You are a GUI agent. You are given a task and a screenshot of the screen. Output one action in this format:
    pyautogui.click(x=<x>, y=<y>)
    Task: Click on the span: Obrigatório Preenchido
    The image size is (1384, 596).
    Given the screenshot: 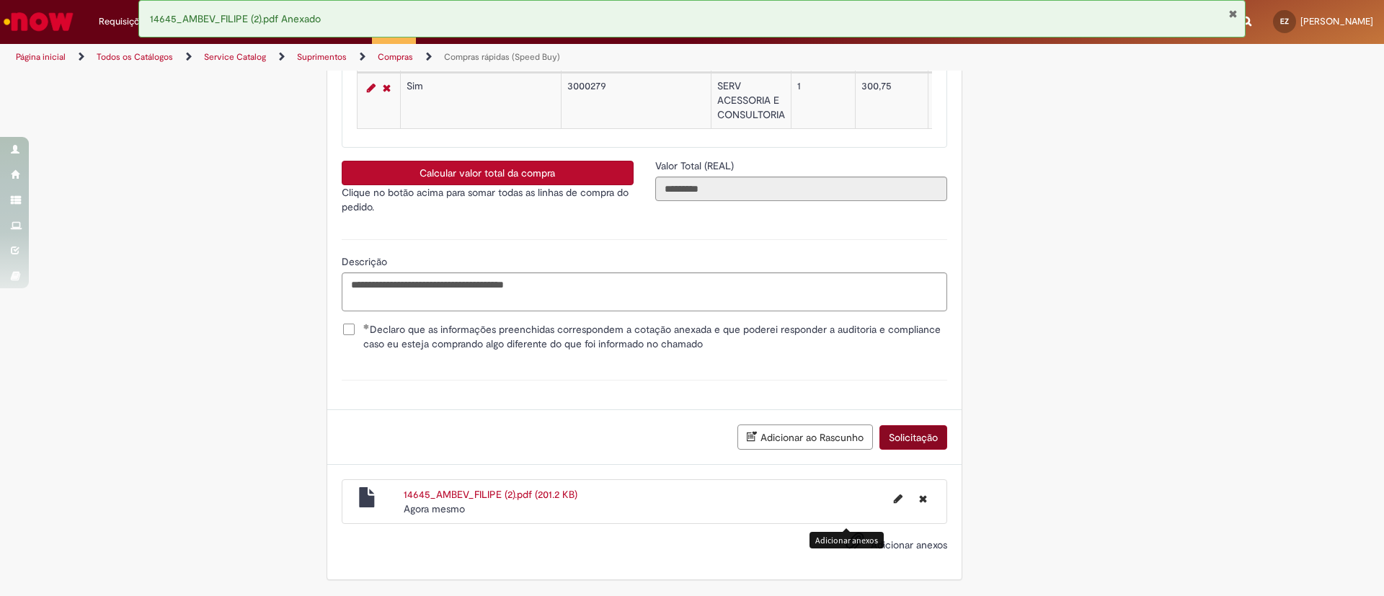 What is the action you would take?
    pyautogui.click(x=366, y=327)
    